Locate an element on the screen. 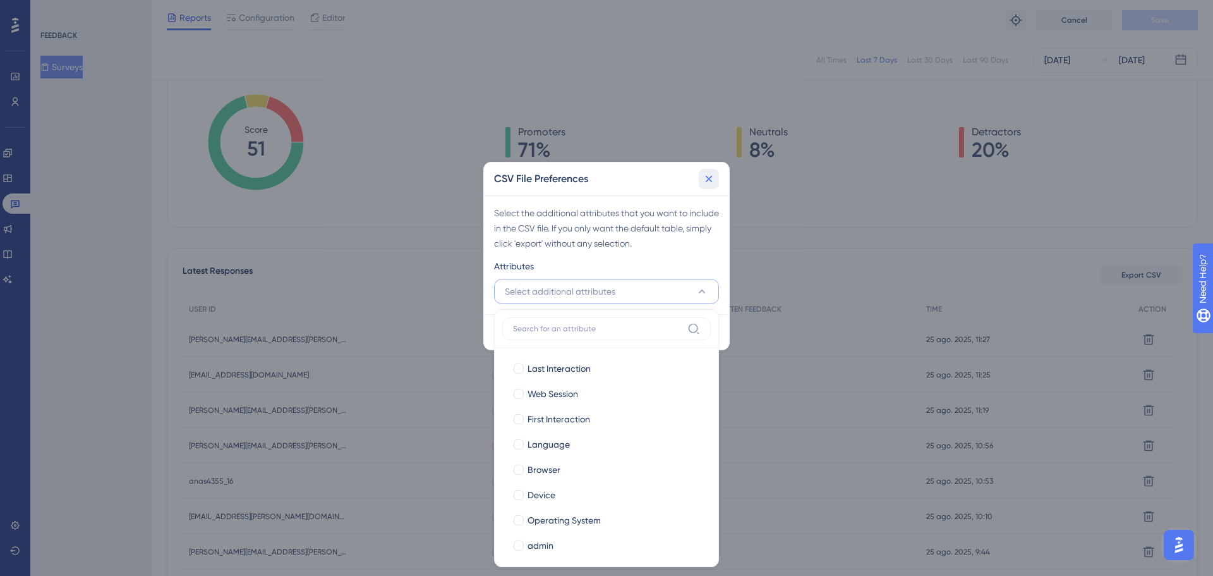 The width and height of the screenshot is (1213, 576). span: Language is located at coordinates (548, 444).